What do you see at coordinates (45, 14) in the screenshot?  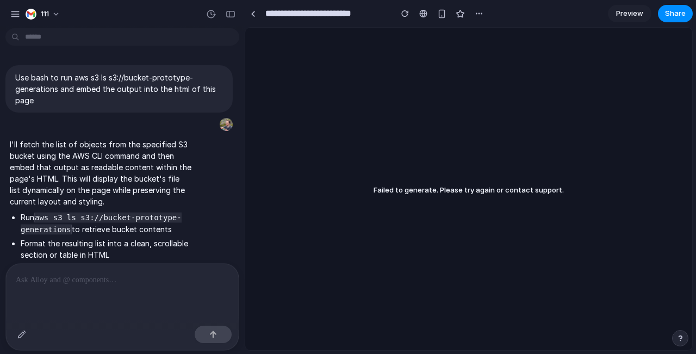 I see `span: 111` at bounding box center [45, 14].